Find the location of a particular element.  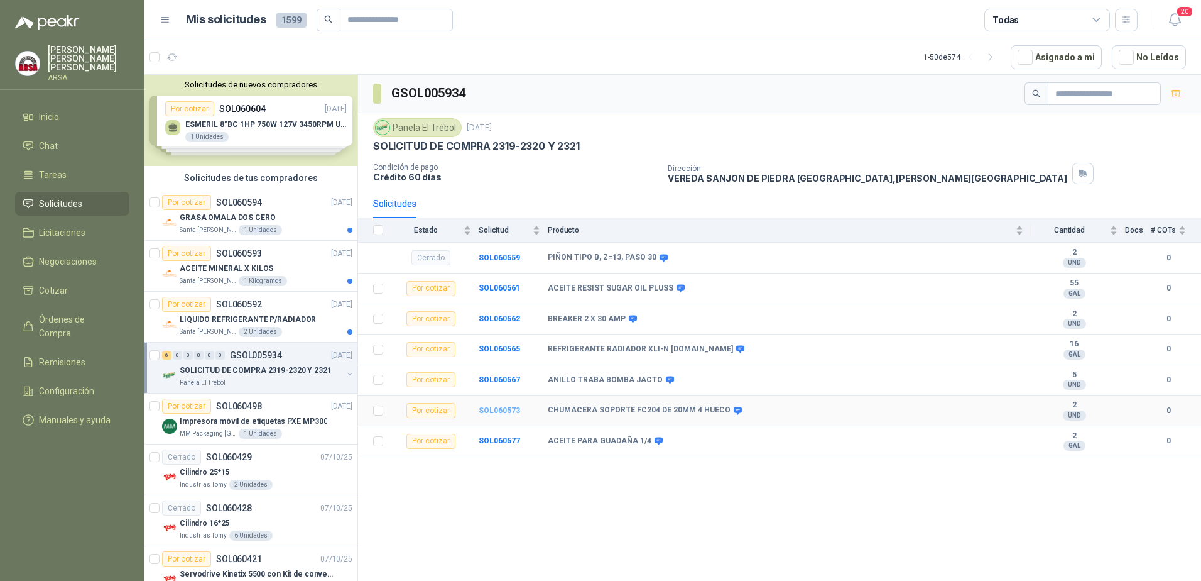

p: SOL060594 is located at coordinates (239, 202).